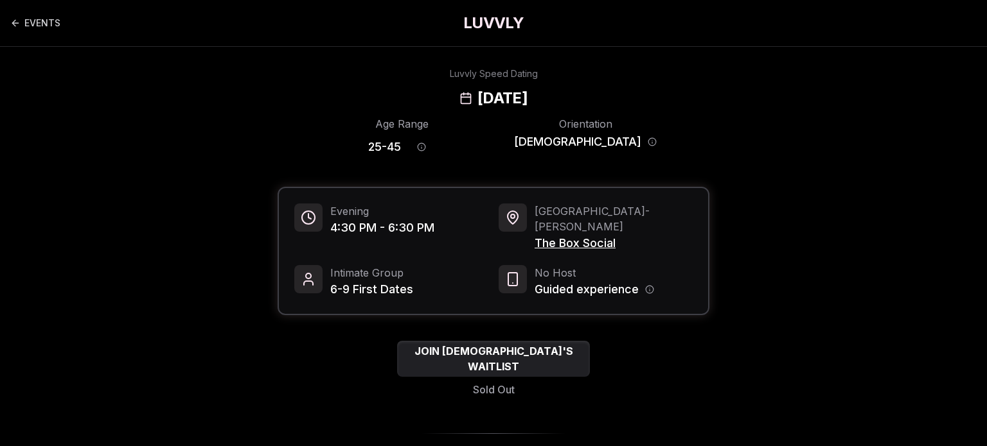  I want to click on span: The Box Social, so click(613, 243).